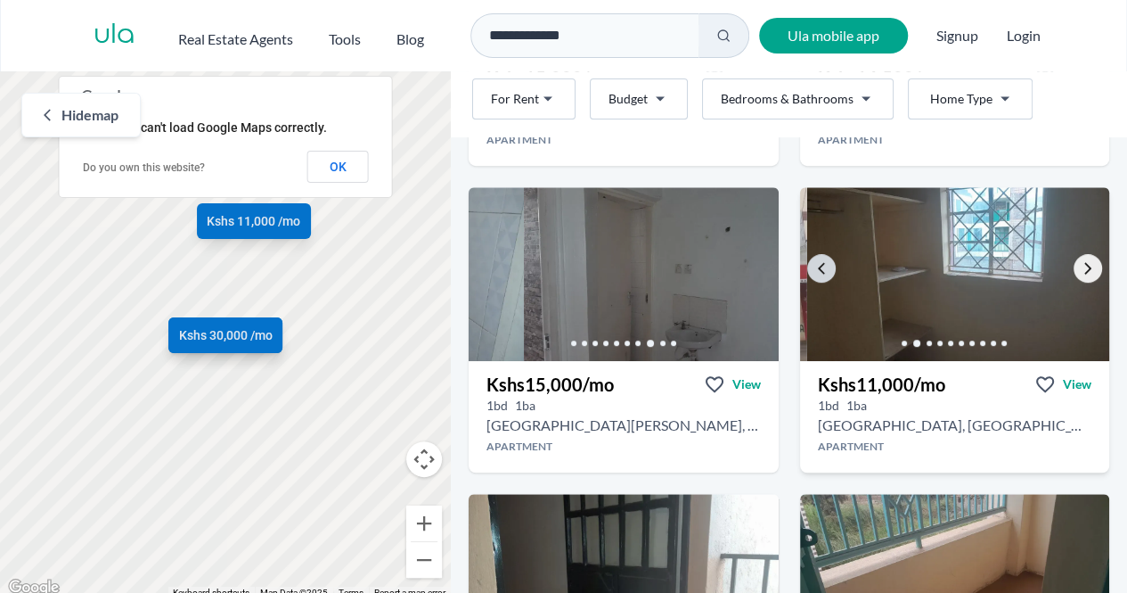  Describe the element at coordinates (254, 221) in the screenshot. I see `button: Kshs 11,000 /mo` at that location.